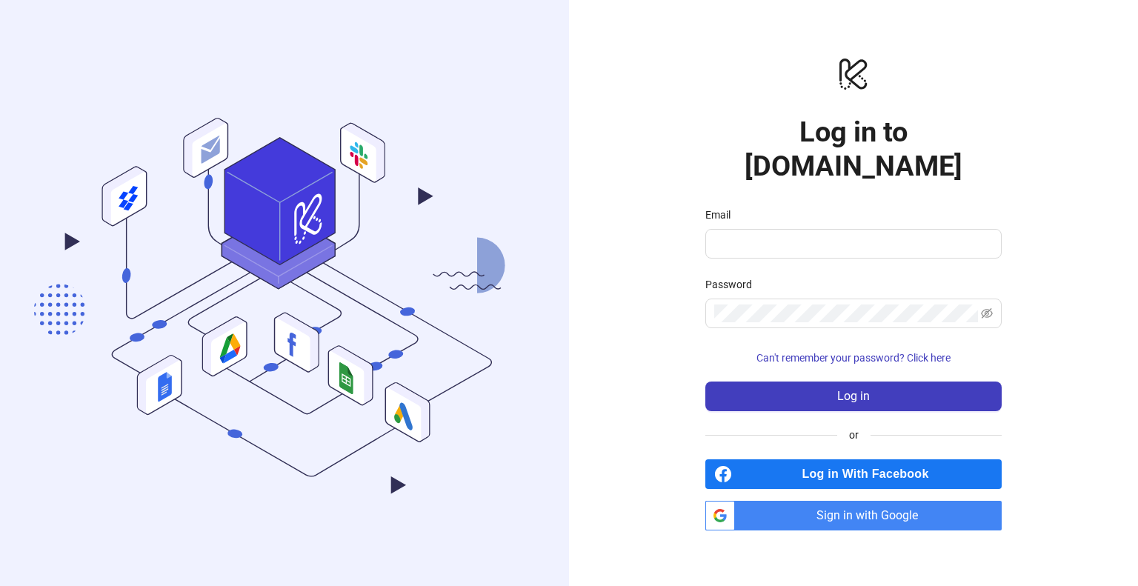 The width and height of the screenshot is (1138, 586). Describe the element at coordinates (854, 435) in the screenshot. I see `span: or` at that location.